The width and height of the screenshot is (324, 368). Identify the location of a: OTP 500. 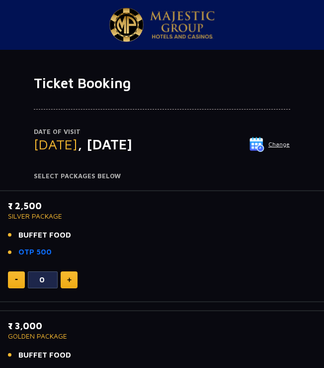
(35, 252).